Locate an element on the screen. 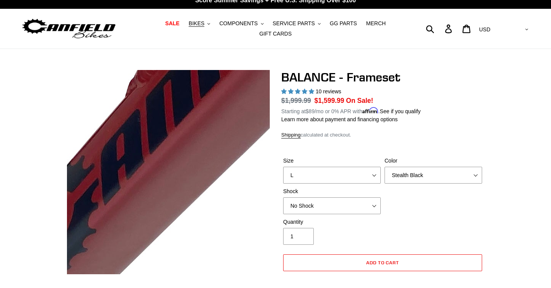 The width and height of the screenshot is (551, 288). span: BIKES is located at coordinates (196, 23).